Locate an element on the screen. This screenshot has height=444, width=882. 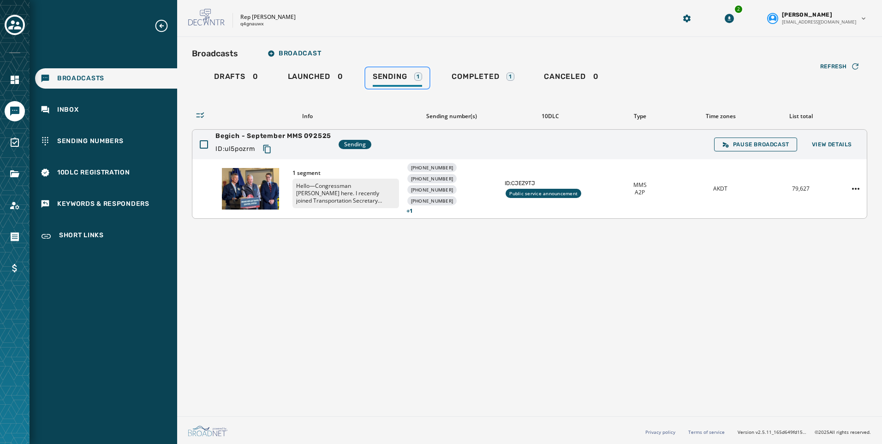
a: Navigate to Short Links is located at coordinates (106, 236).